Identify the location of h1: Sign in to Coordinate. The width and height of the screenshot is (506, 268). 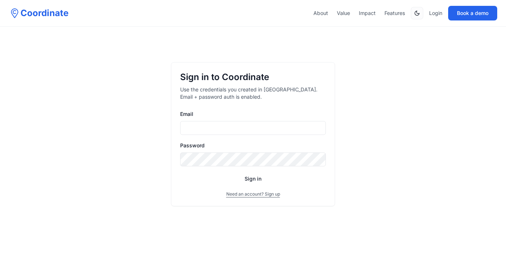
(253, 77).